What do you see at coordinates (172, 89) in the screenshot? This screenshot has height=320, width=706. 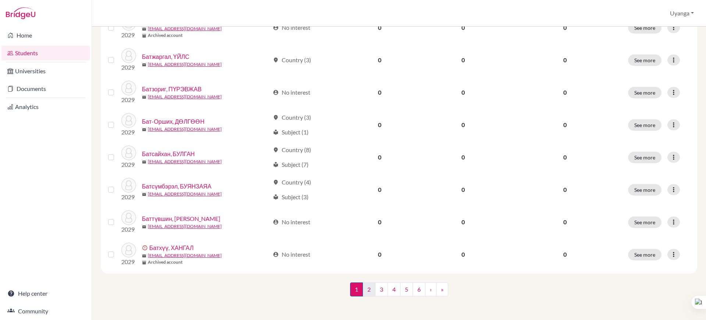 I see `a: Батзориг, ПҮРЭВЖАВ` at bounding box center [172, 89].